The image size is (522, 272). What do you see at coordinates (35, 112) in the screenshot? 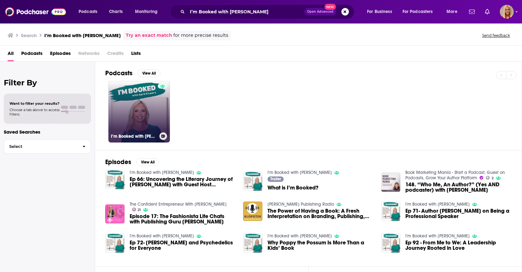
I see `span: Choose a tab above to access filters.` at bounding box center [35, 112].